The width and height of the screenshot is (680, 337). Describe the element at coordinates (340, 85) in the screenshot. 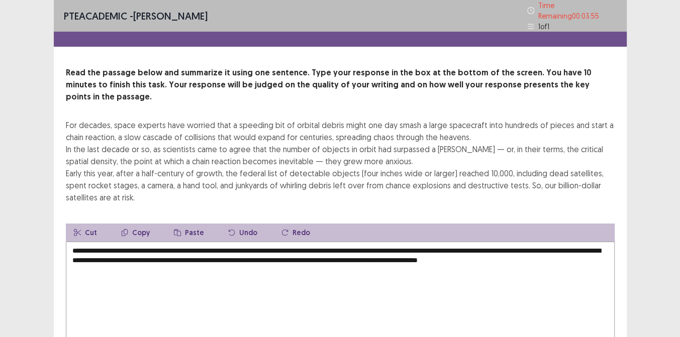

I see `p: Read the passage below and summarize it using one sentence. Type your response in the box at the ...` at that location.